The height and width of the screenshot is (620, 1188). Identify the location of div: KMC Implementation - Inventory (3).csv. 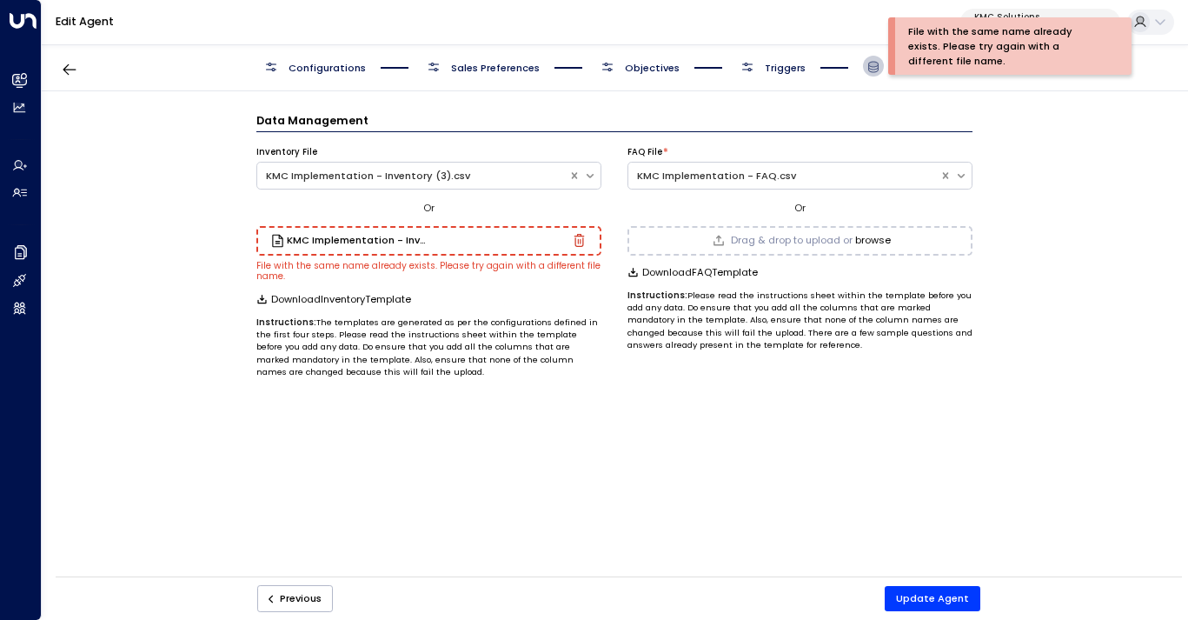
(413, 176).